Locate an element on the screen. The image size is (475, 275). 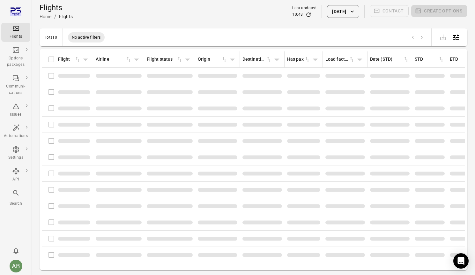
span: Please make a selection to export is located at coordinates (443, 37).